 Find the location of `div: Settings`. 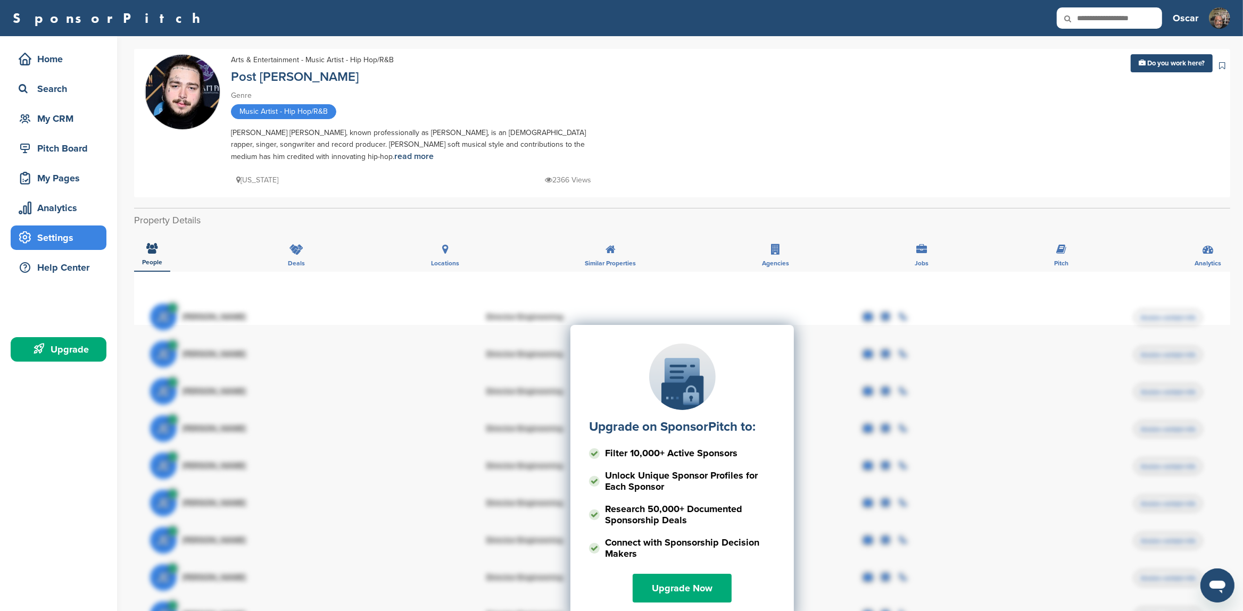

div: Settings is located at coordinates (61, 238).